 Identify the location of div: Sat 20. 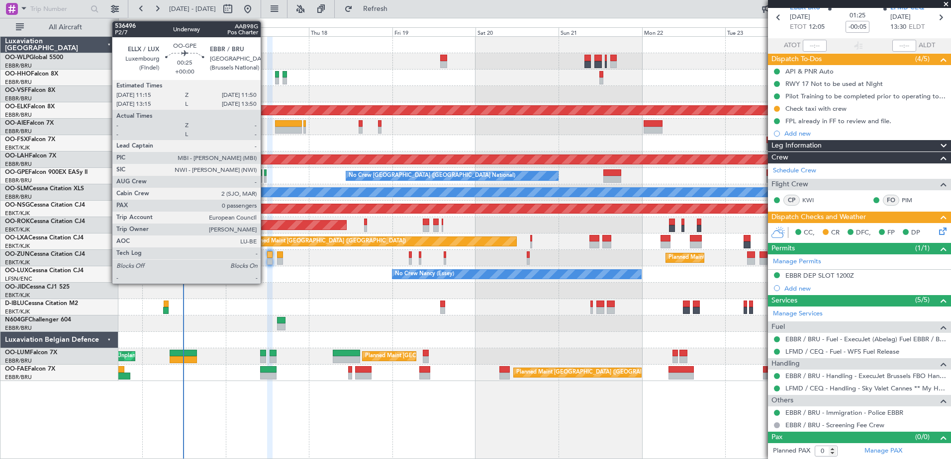
(517, 32).